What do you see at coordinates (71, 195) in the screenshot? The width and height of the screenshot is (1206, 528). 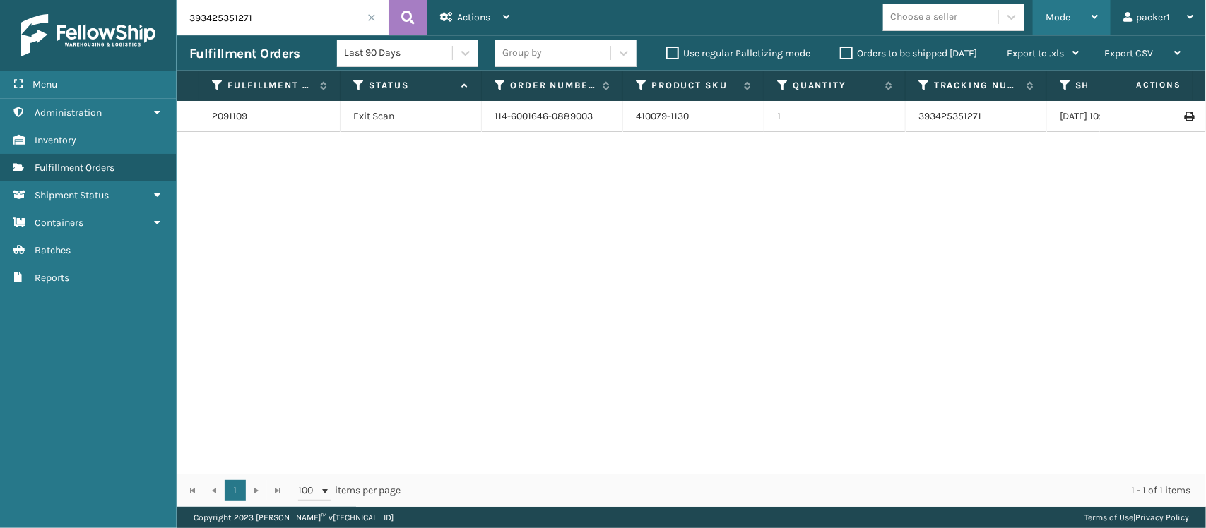 I see `span: Shipment Status` at bounding box center [71, 195].